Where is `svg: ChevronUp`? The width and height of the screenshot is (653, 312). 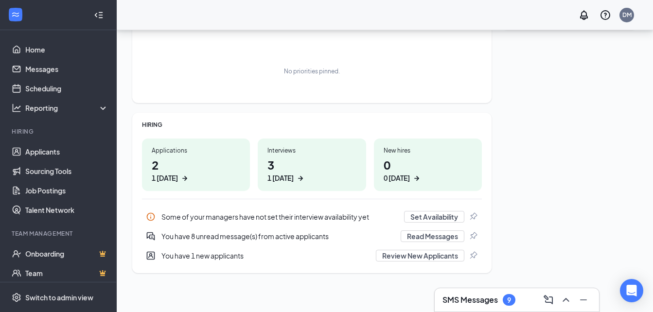 svg: ChevronUp is located at coordinates (566, 300).